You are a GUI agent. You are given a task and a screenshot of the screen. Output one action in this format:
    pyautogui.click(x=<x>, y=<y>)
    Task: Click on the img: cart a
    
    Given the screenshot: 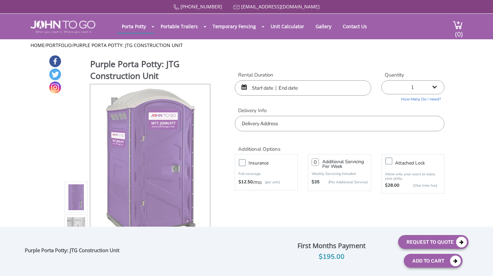 What is the action you would take?
    pyautogui.click(x=458, y=25)
    